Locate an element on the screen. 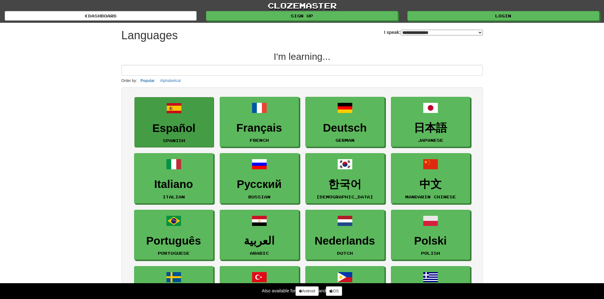 This screenshot has height=299, width=604. small: German is located at coordinates (345, 140).